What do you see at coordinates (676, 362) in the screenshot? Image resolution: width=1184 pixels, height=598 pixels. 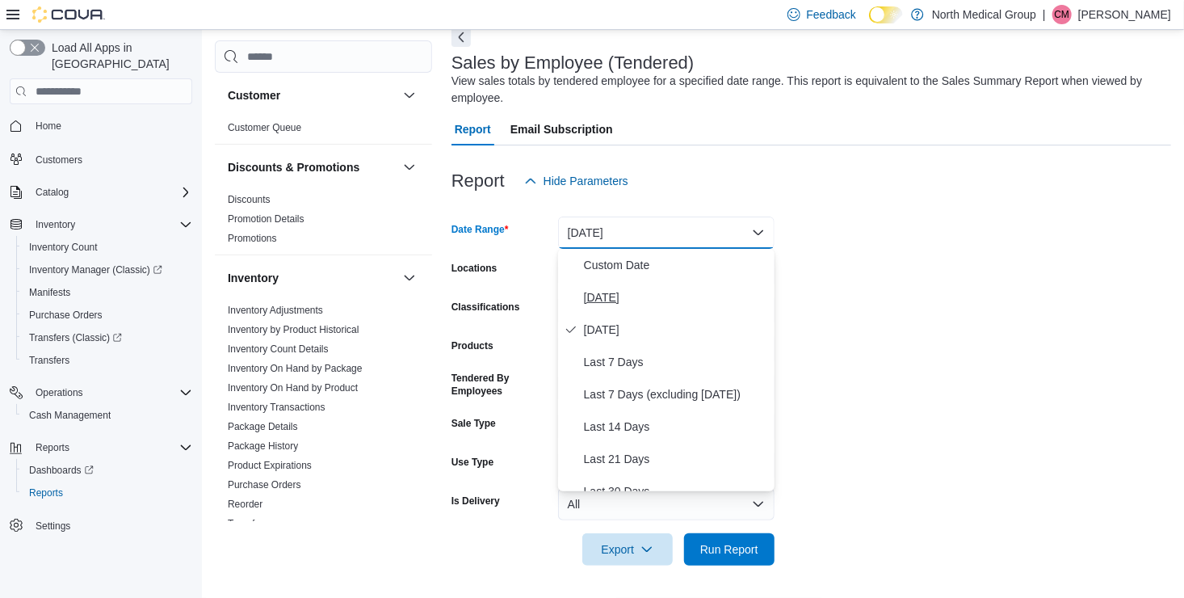 I see `span: Last 7 Days` at bounding box center [676, 362].